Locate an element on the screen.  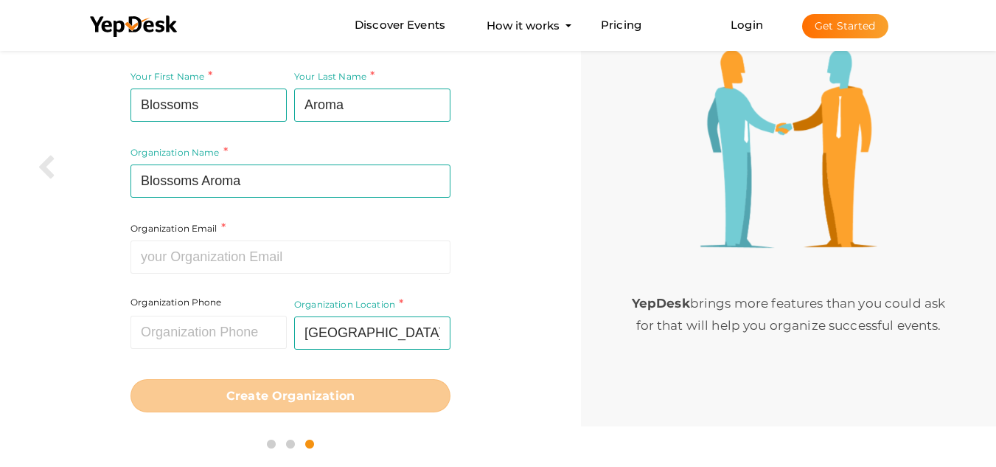
input: your Organization Email is located at coordinates (290, 257).